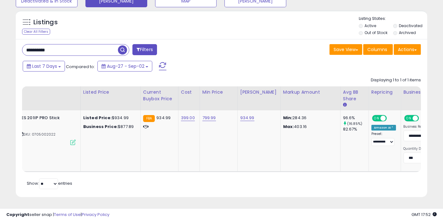 The image size is (443, 221). What do you see at coordinates (80, 67) in the screenshot?
I see `span: Compared to:` at bounding box center [80, 67].